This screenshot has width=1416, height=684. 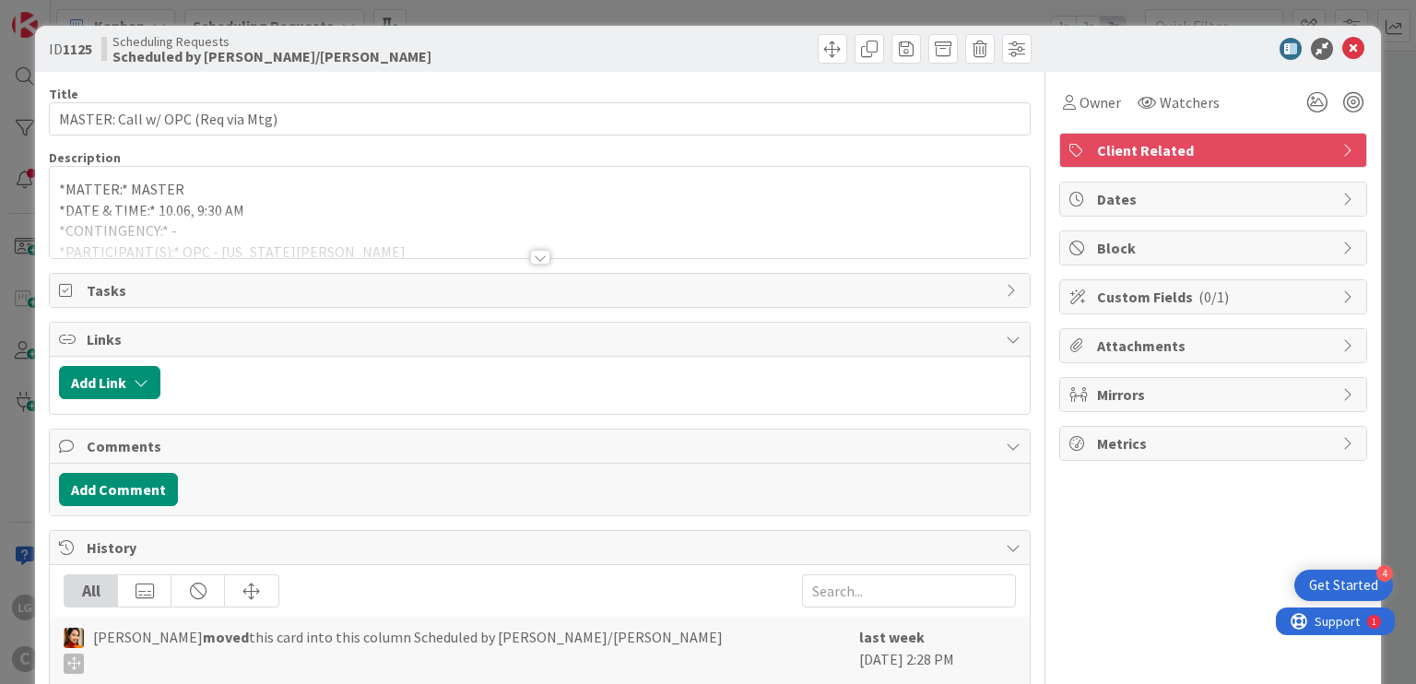 I want to click on p: *MATTER:* MASTER, so click(x=539, y=189).